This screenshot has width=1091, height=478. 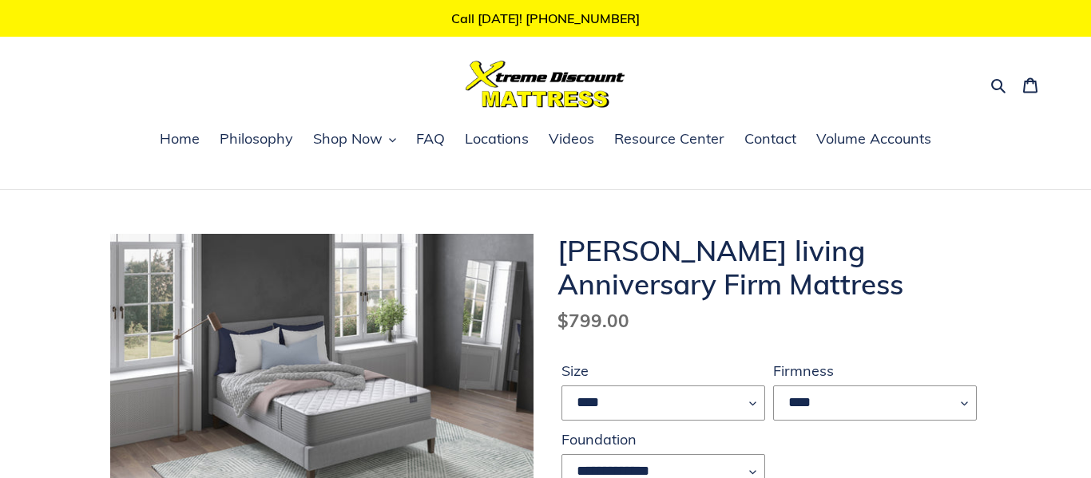 I want to click on a: Philosophy, so click(x=256, y=140).